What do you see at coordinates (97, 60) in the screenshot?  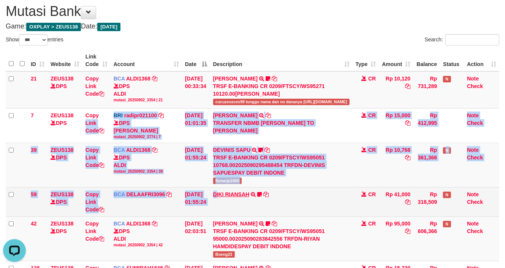 I see `th: Link Code: activate to sort column ascending` at bounding box center [97, 60].